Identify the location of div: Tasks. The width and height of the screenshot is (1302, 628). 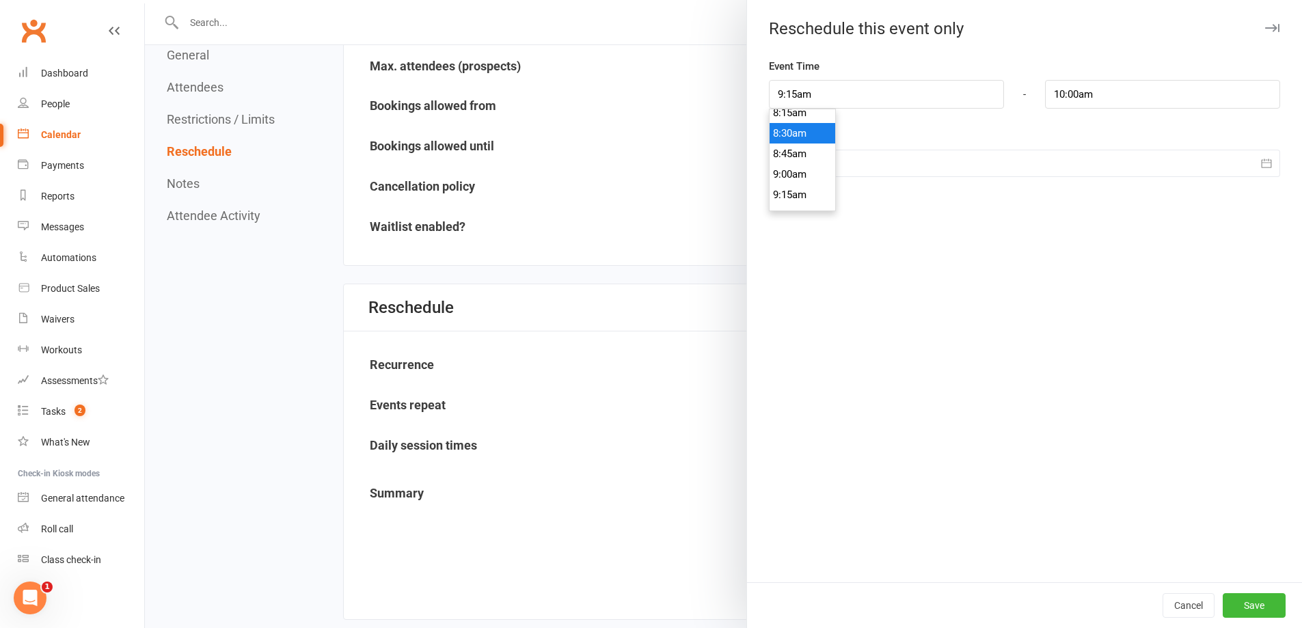
(53, 412).